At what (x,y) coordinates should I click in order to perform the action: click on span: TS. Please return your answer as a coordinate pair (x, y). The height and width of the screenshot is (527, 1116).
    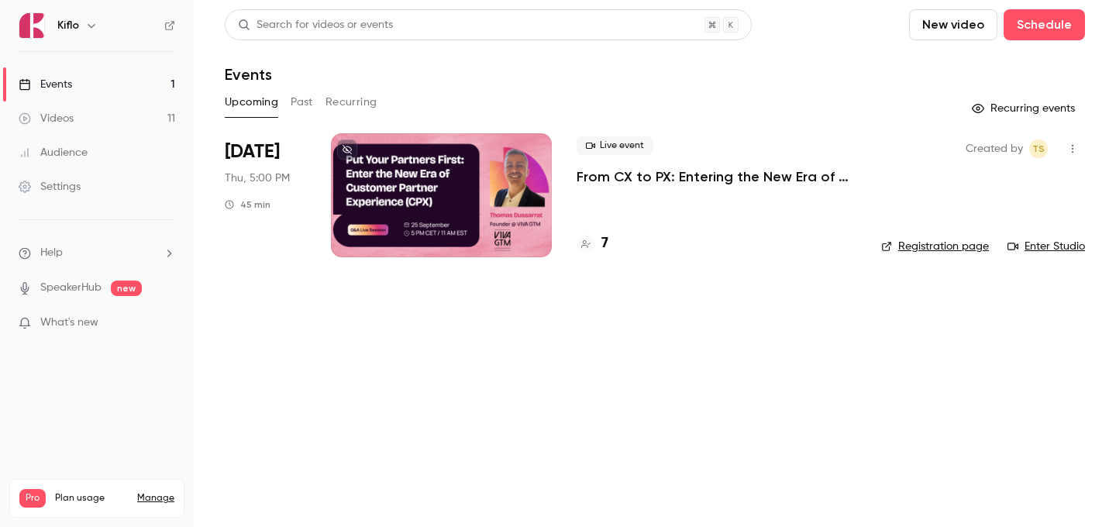
    Looking at the image, I should click on (1039, 149).